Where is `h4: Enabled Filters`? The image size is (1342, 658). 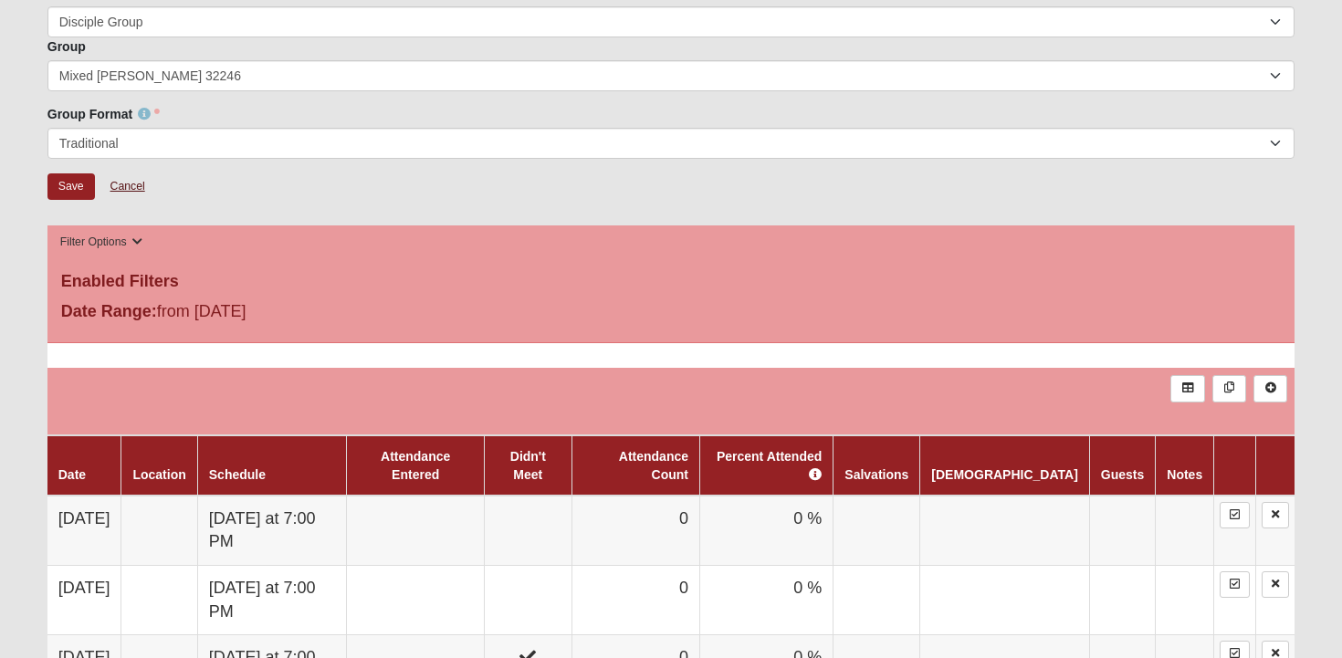 h4: Enabled Filters is located at coordinates (671, 282).